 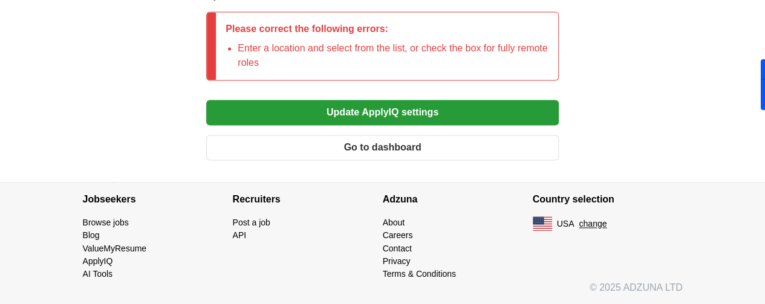 I want to click on a: Post a job, so click(x=251, y=222).